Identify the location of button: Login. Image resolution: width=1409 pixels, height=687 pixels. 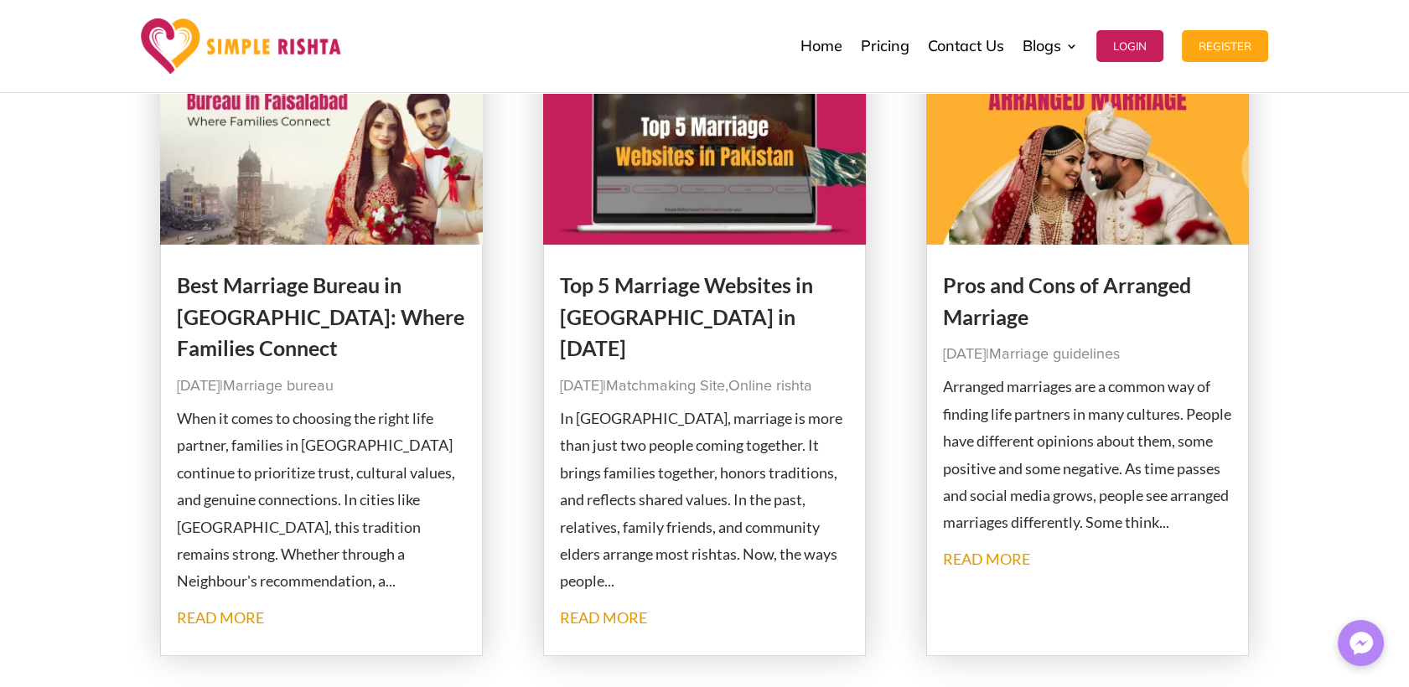
(1130, 46).